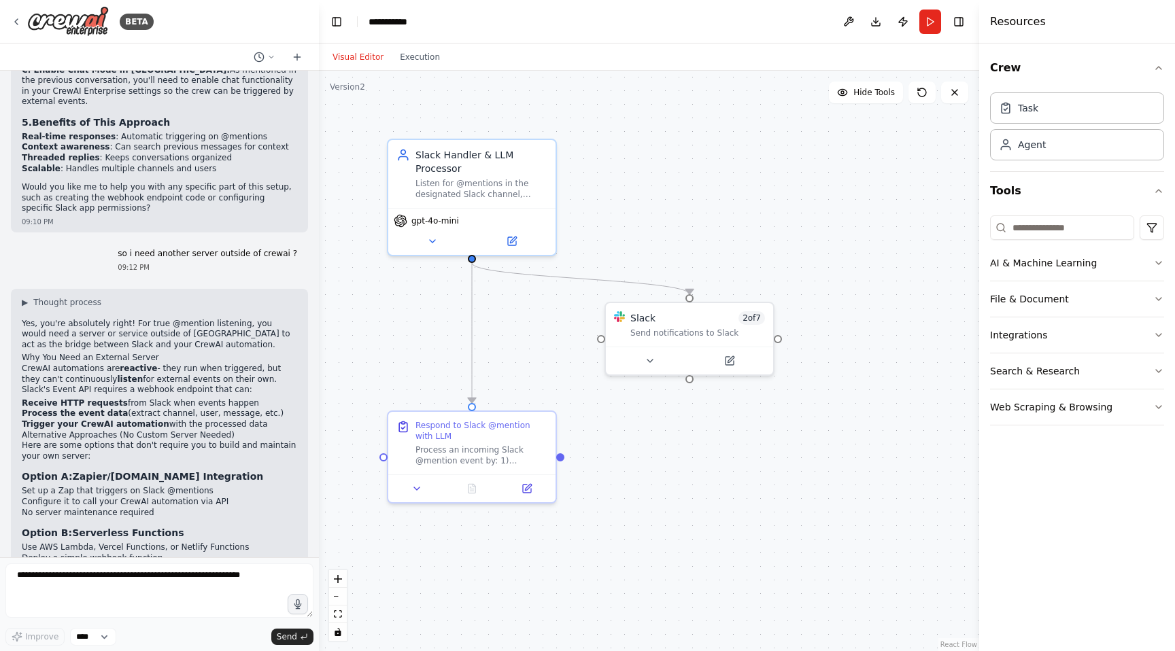 This screenshot has width=1175, height=651. Describe the element at coordinates (337, 22) in the screenshot. I see `button: Hide left sidebar` at that location.